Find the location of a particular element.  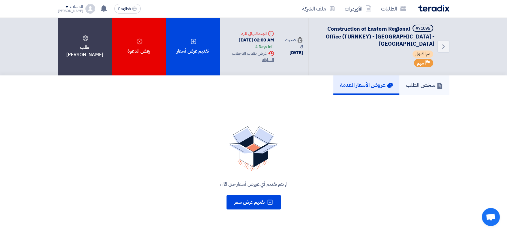

a: ملخص الطلب is located at coordinates (424, 85).